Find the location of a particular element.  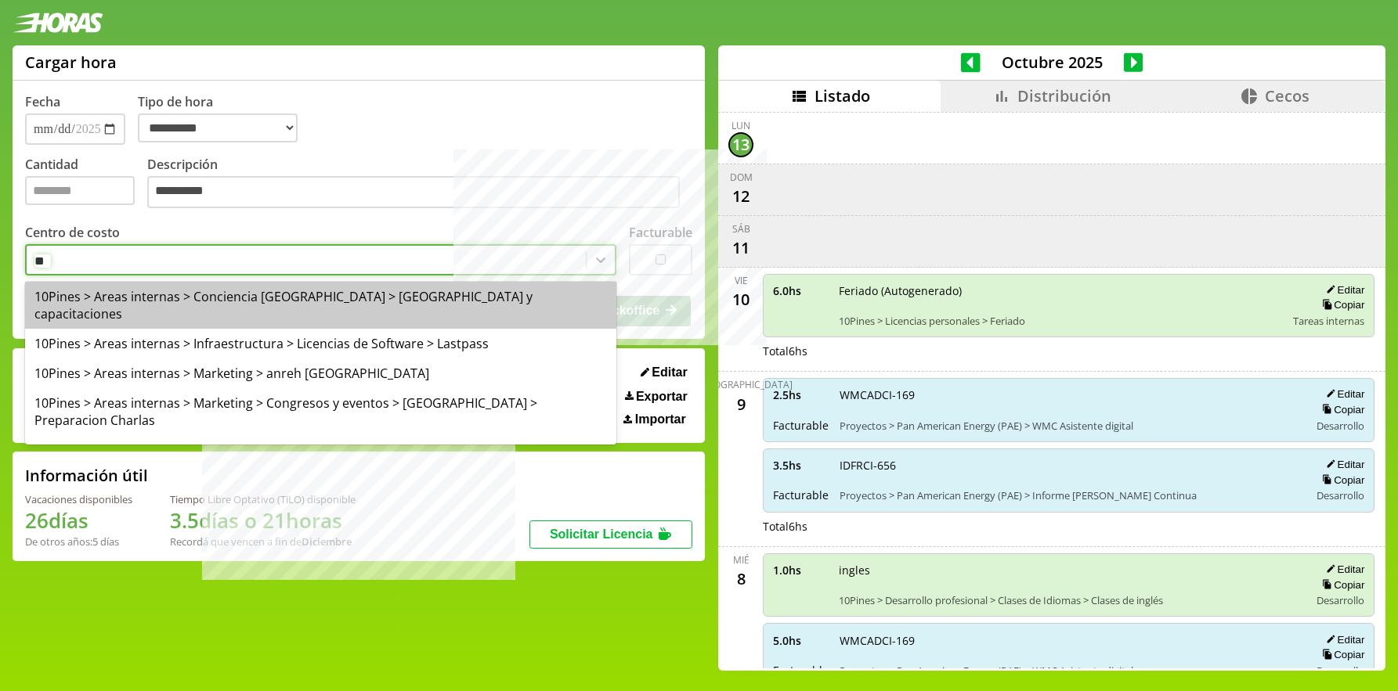

span: 3.5 hs is located at coordinates (800, 465).